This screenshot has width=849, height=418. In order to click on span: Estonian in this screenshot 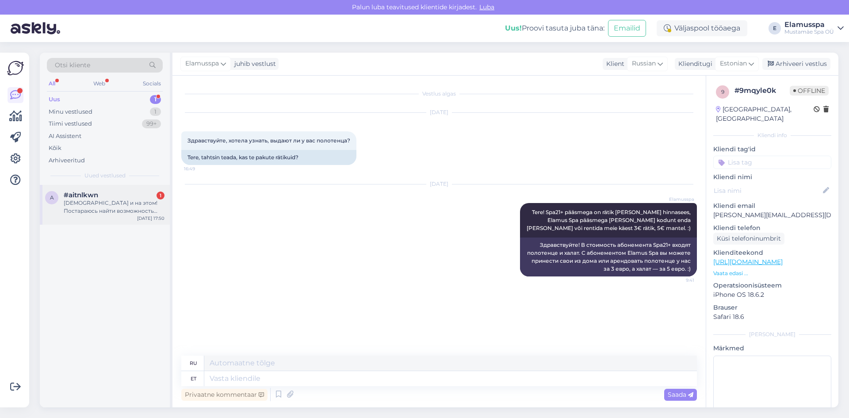, I will do `click(734, 64)`.